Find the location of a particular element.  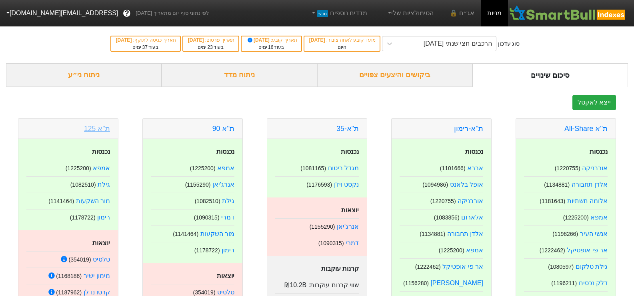

small: ( 1083856 ) is located at coordinates (447, 217).